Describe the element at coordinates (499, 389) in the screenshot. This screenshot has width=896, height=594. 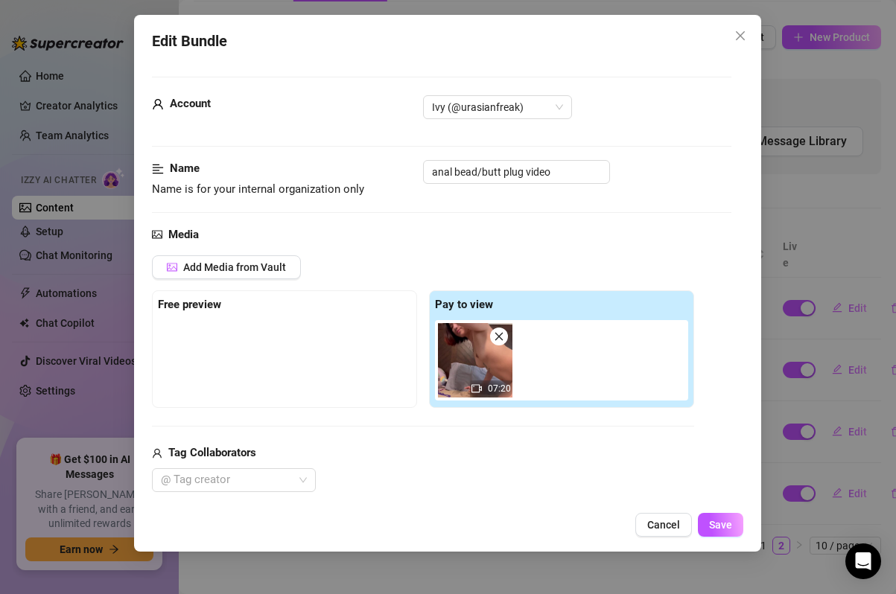
I see `span: 07:20` at that location.